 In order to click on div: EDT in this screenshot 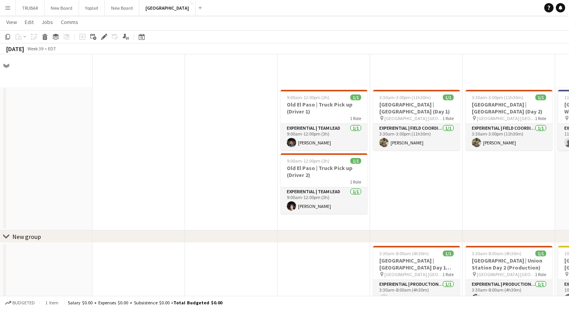, I will do `click(52, 48)`.